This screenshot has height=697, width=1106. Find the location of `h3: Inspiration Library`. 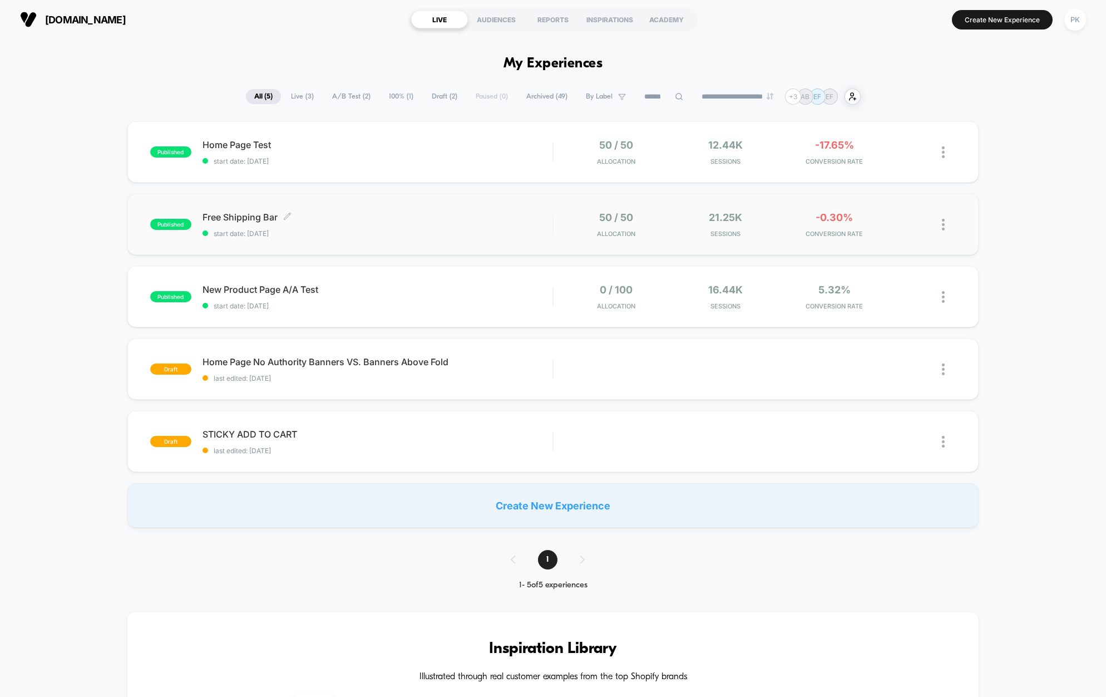

h3: Inspiration Library is located at coordinates (553, 649).